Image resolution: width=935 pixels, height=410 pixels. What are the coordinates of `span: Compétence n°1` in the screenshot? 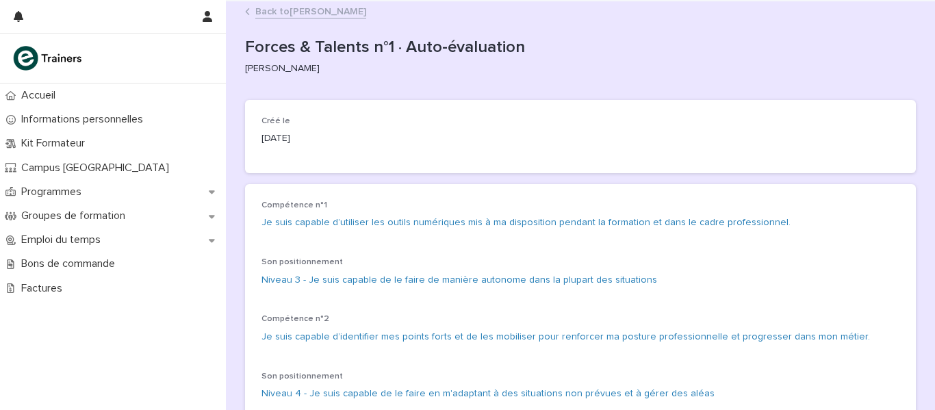 It's located at (294, 205).